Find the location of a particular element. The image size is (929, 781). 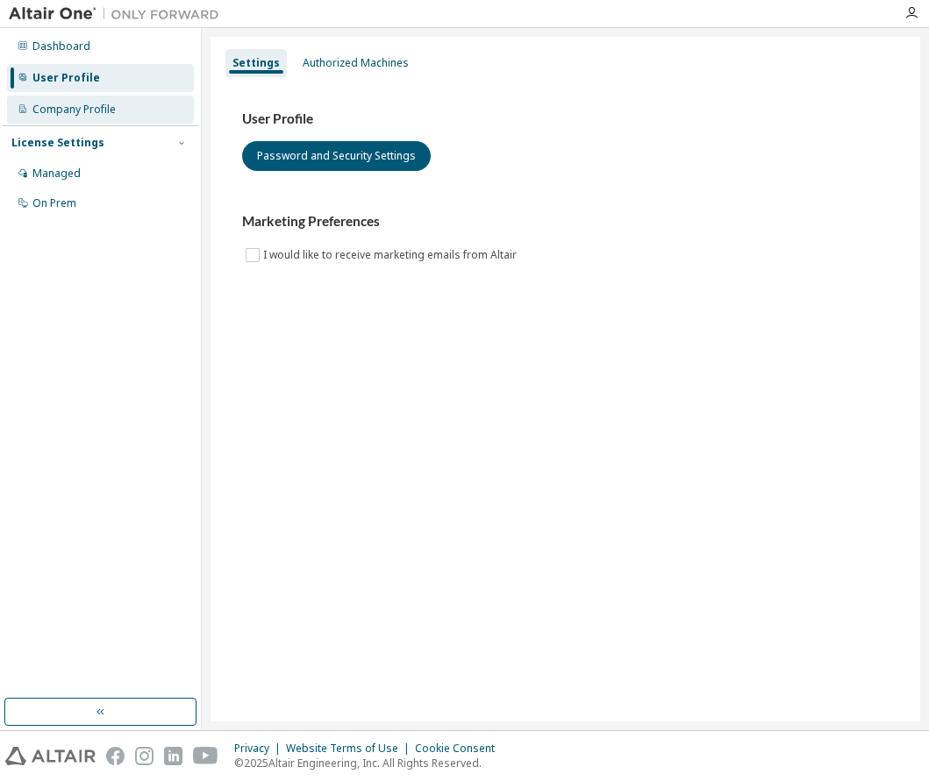

label: I would like to receive marketing emails from Altair is located at coordinates (391, 255).